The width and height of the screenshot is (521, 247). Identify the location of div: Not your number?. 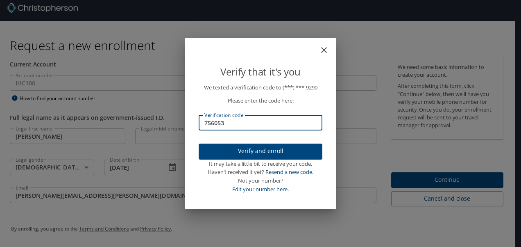
(261, 180).